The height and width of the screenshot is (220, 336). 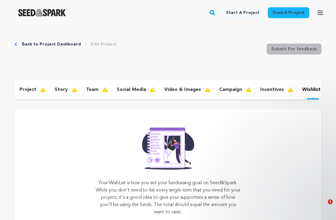 I want to click on p: story, so click(x=61, y=90).